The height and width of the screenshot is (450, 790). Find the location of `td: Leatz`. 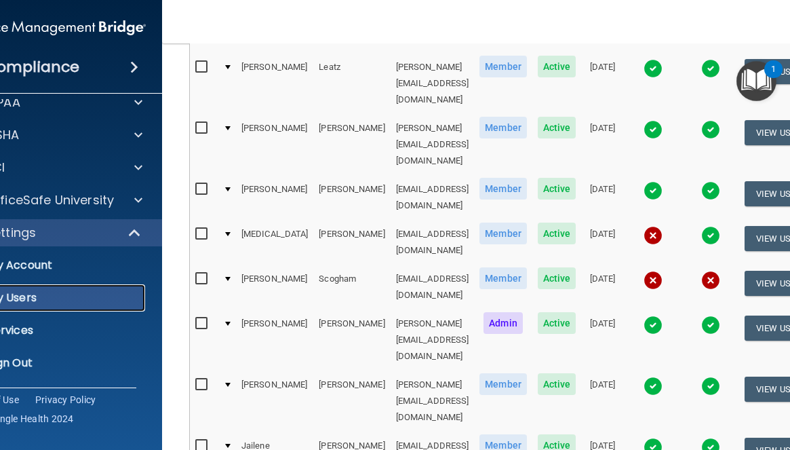

td: Leatz is located at coordinates (351, 83).